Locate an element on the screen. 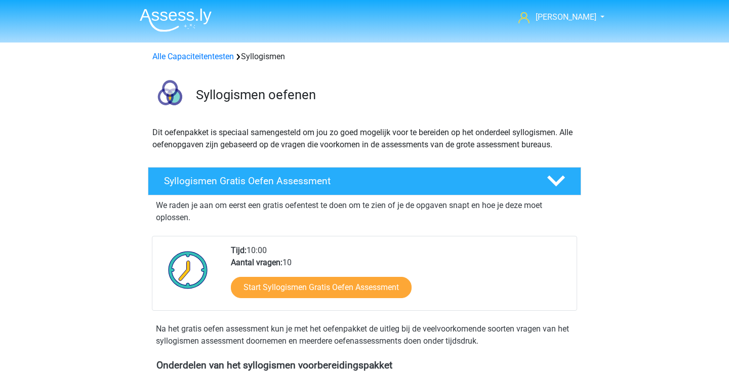  h3: Syllogismen oefenen is located at coordinates (384, 95).